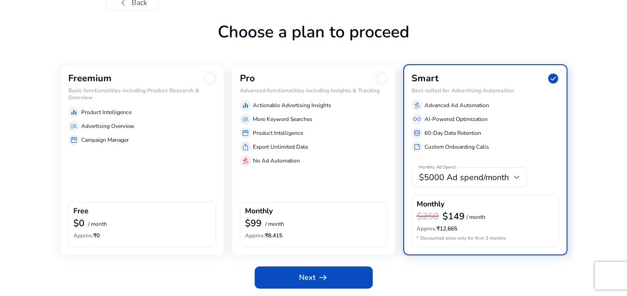 Image resolution: width=627 pixels, height=296 pixels. What do you see at coordinates (457, 147) in the screenshot?
I see `p: Custom Onboarding Calls` at bounding box center [457, 147].